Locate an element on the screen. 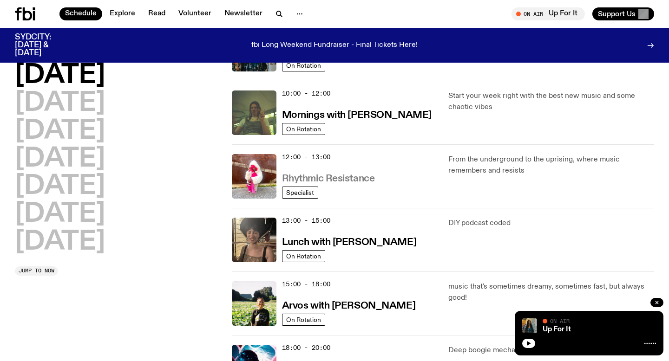  span: 10:00 - 12:00 is located at coordinates (306, 93).